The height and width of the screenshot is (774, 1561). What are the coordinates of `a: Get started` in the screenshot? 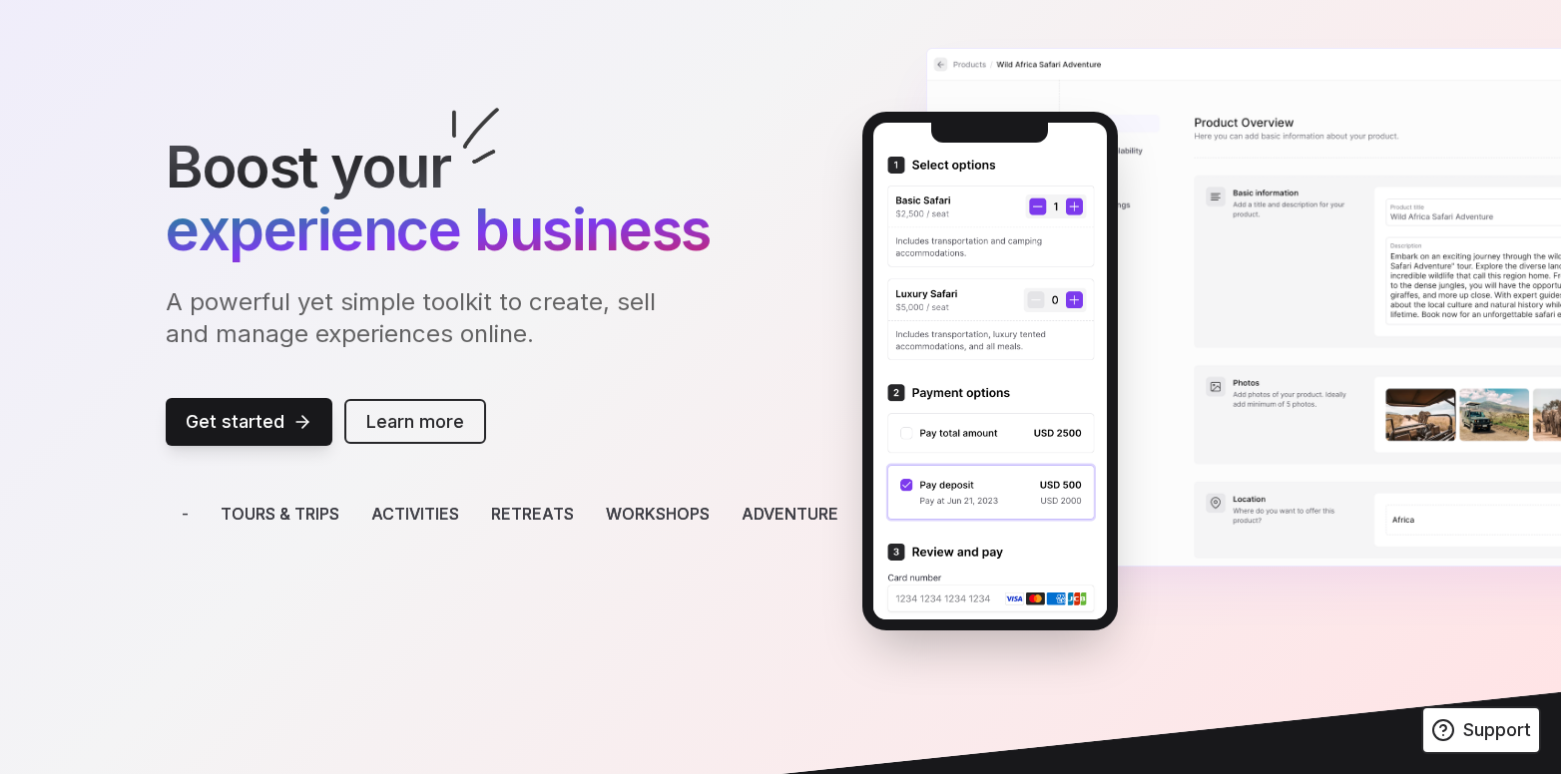 It's located at (248, 422).